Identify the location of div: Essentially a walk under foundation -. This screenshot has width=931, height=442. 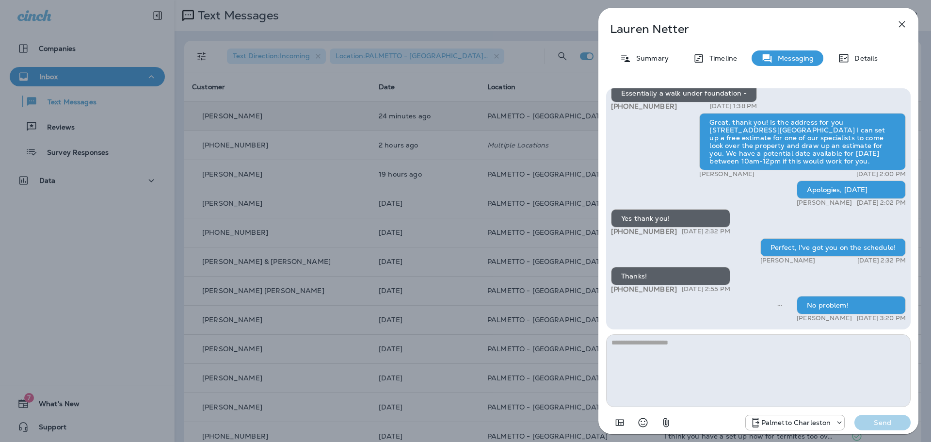
(684, 93).